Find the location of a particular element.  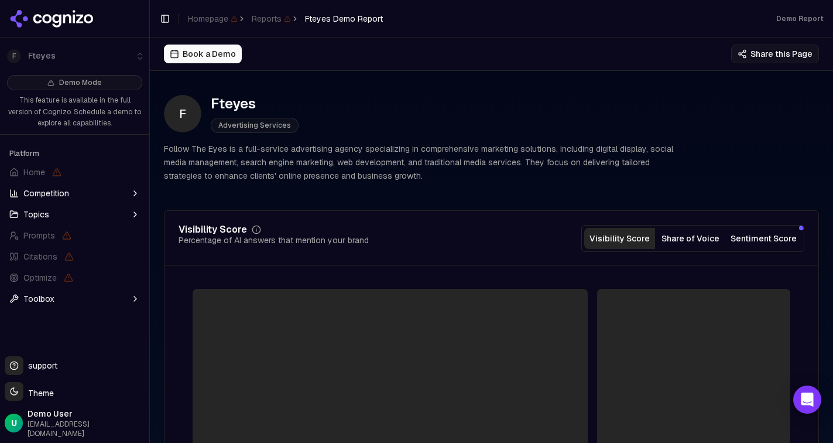

span: U is located at coordinates (14, 423).